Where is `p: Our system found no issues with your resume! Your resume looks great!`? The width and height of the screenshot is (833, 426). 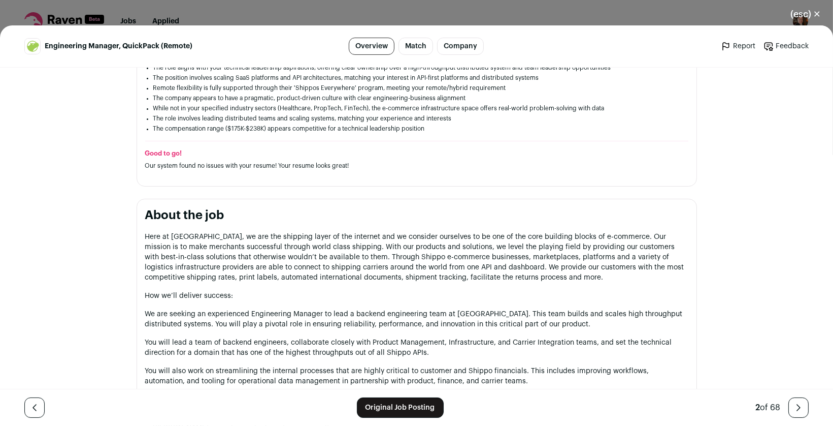 p: Our system found no issues with your resume! Your resume looks great! is located at coordinates (417, 166).